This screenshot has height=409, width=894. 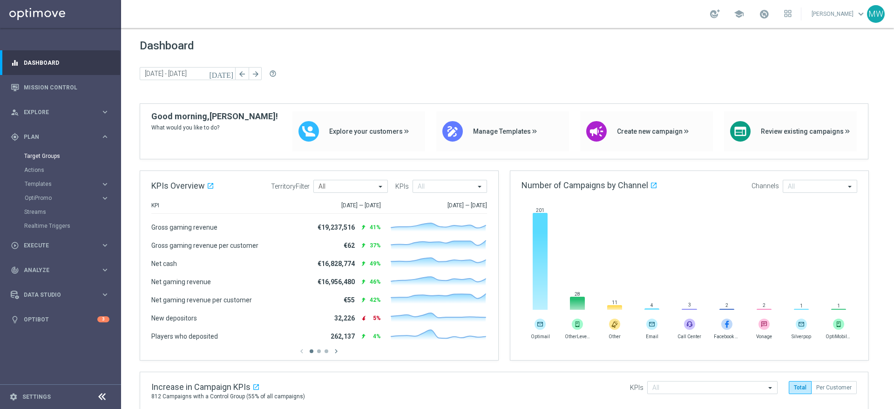 What do you see at coordinates (60, 88) in the screenshot?
I see `button: Mission Control` at bounding box center [60, 88].